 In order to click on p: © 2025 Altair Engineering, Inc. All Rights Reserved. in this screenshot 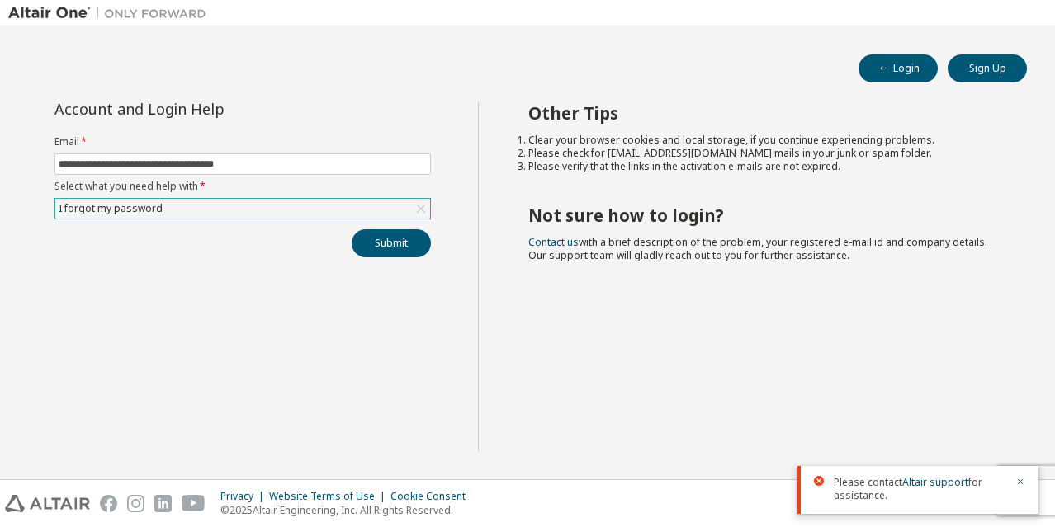, I will do `click(347, 510)`.